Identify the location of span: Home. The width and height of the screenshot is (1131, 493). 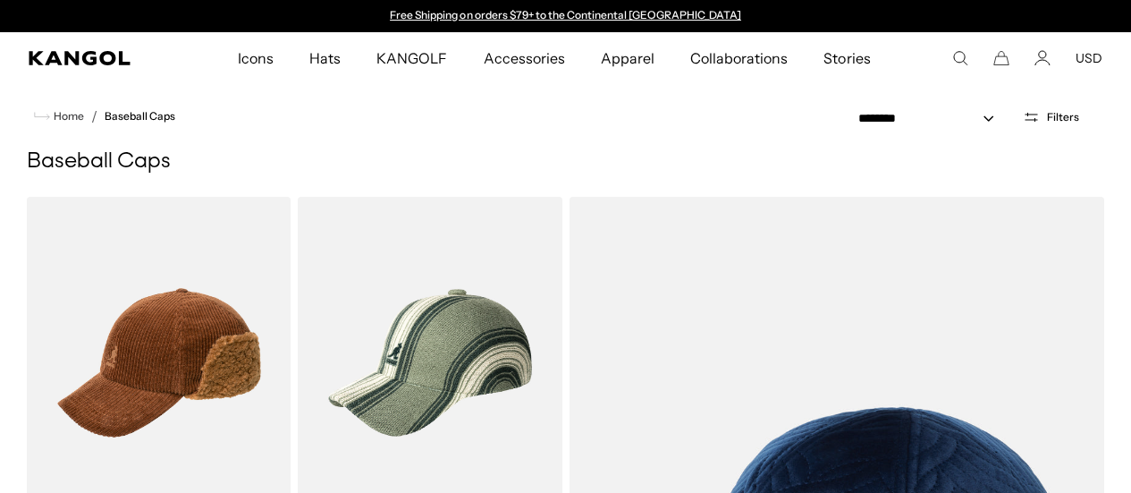
(67, 116).